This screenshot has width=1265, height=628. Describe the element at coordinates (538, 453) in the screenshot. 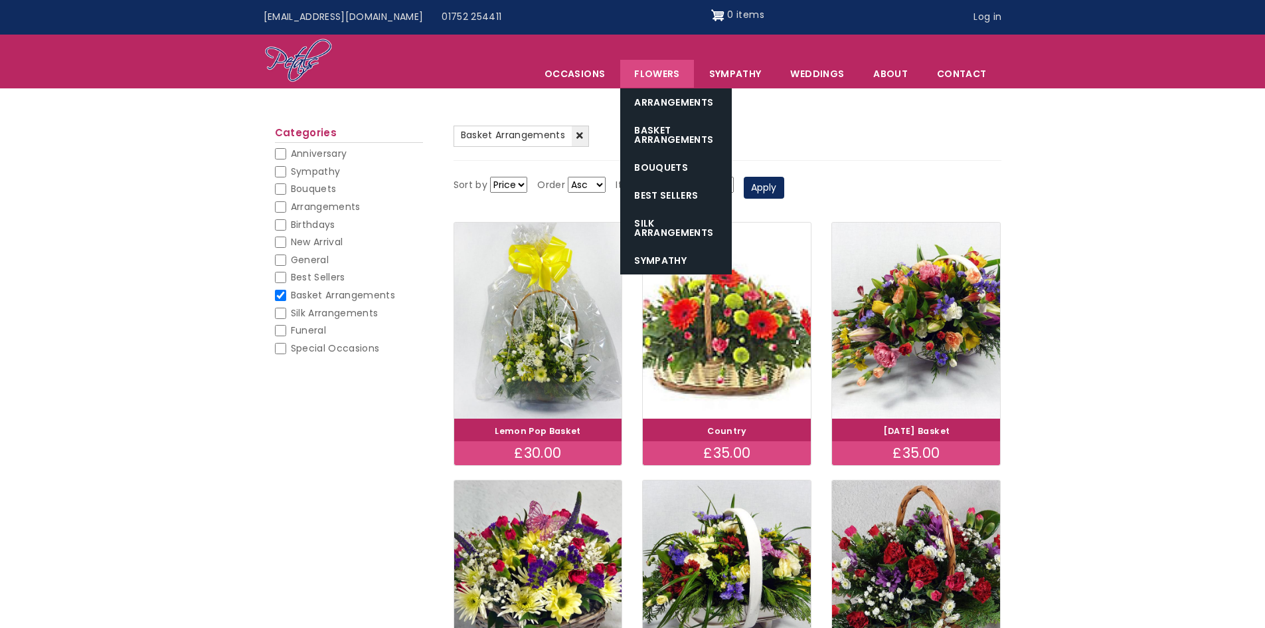

I see `div: £30.00` at that location.